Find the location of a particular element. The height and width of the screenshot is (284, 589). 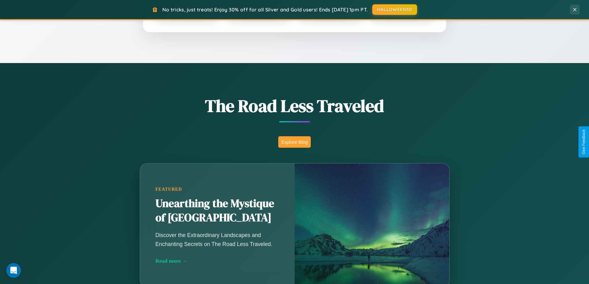

p: Discover the Extraordinary Landscapes and Enchanting Secrets on The Road Less Traveled. is located at coordinates (217, 240).